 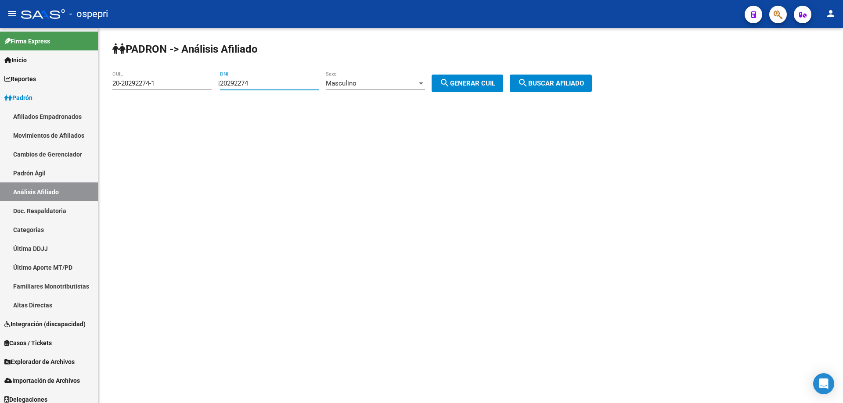 What do you see at coordinates (824, 384) in the screenshot?
I see `div: Open Intercom Messenger` at bounding box center [824, 384].